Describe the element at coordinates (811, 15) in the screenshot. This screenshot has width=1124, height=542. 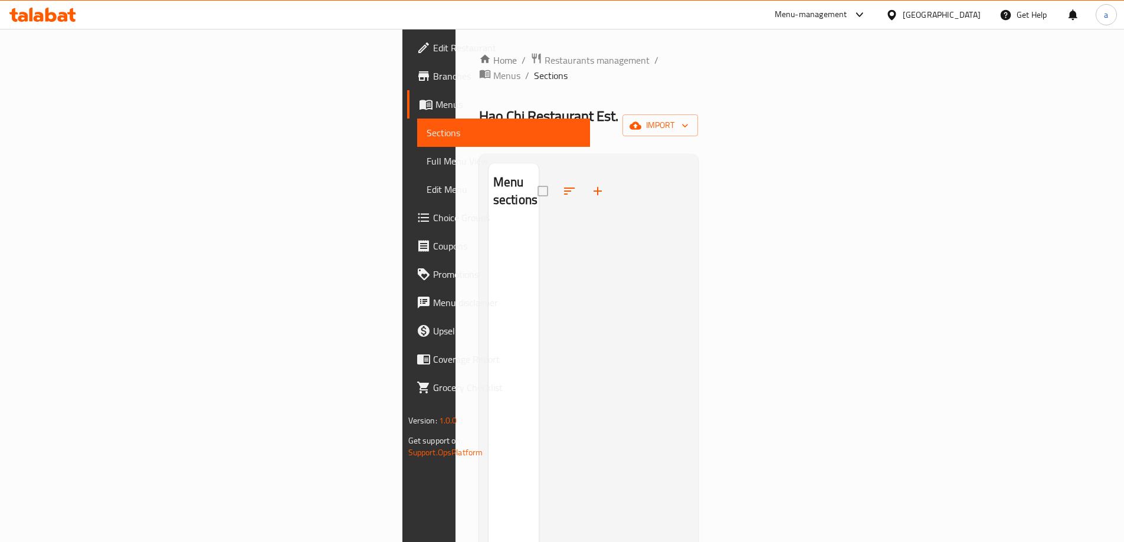
I see `div: Menu-management` at that location.